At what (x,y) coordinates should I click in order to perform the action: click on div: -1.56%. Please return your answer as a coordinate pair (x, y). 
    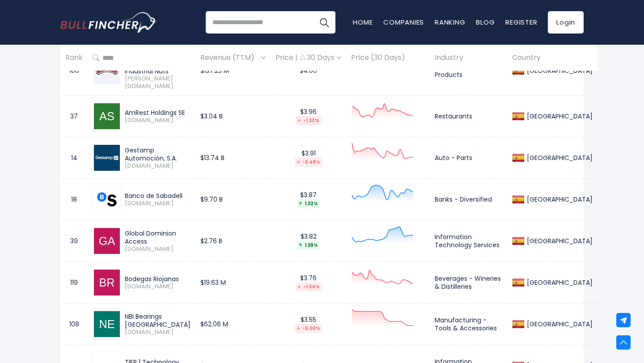
    Looking at the image, I should click on (308, 287).